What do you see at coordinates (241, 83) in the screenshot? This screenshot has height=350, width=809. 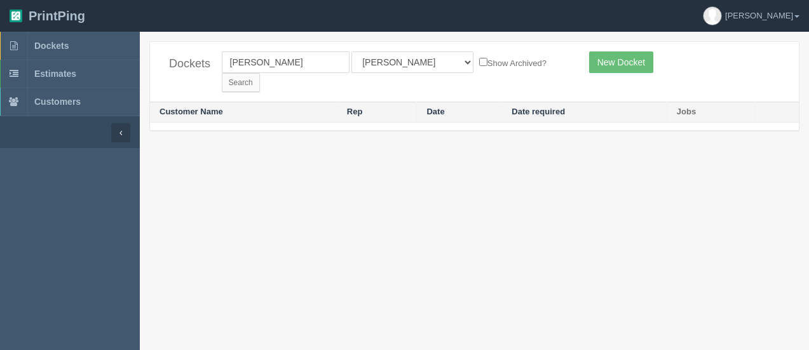 I see `input: Search` at bounding box center [241, 83].